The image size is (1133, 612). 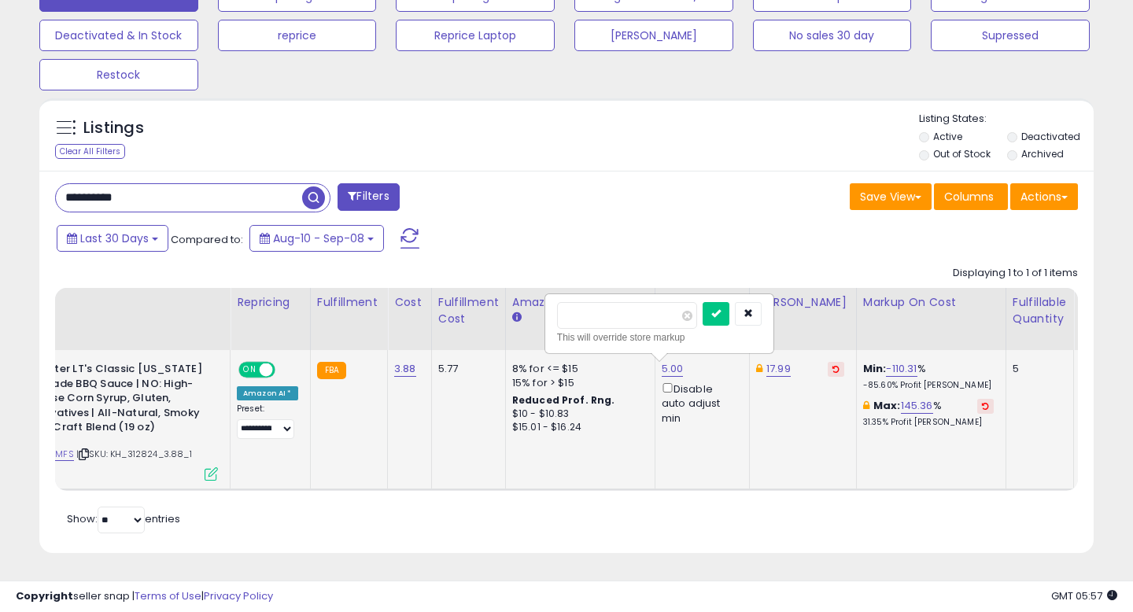 What do you see at coordinates (238, 596) in the screenshot?
I see `a: Privacy Policy` at bounding box center [238, 596].